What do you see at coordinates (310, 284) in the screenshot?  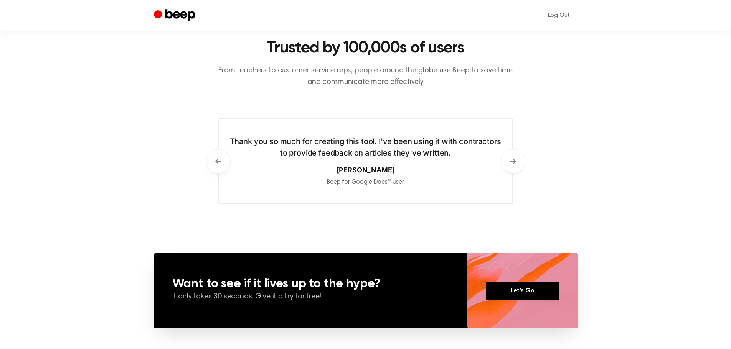 I see `h3: Want to see if it lives up to the hype?` at bounding box center [310, 284].